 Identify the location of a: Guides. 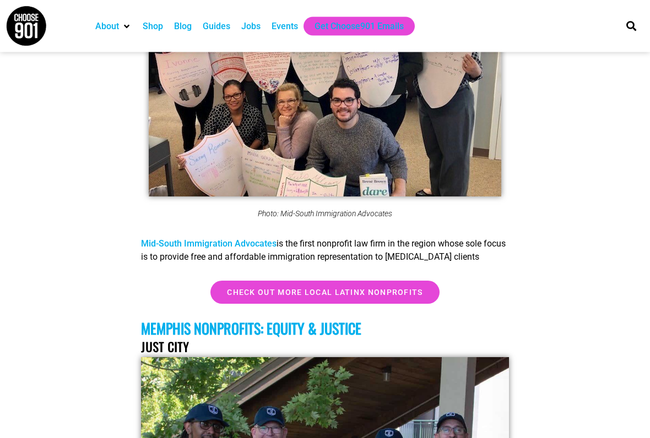
(216, 26).